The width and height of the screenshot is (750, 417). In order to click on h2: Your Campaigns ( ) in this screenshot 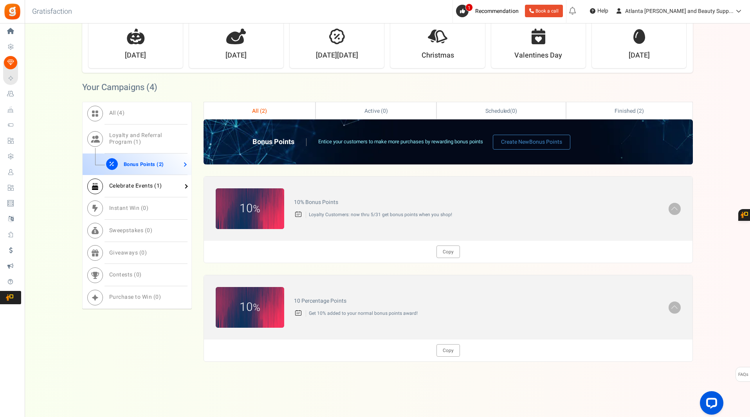, I will do `click(120, 87)`.